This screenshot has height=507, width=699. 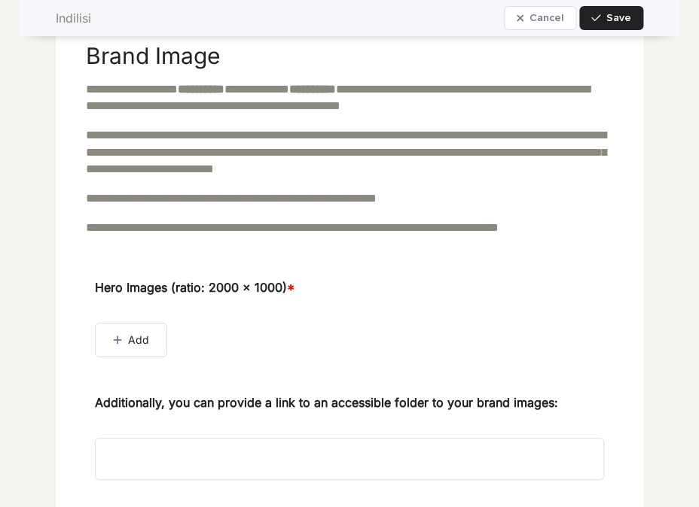 What do you see at coordinates (546, 18) in the screenshot?
I see `span: Cancel` at bounding box center [546, 18].